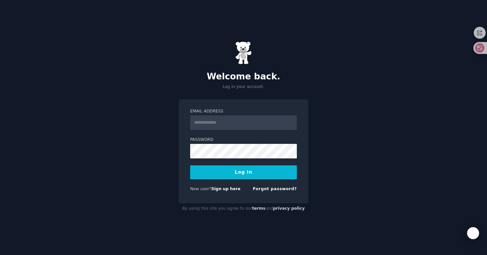  What do you see at coordinates (243, 173) in the screenshot?
I see `button: Log In` at bounding box center [243, 173].